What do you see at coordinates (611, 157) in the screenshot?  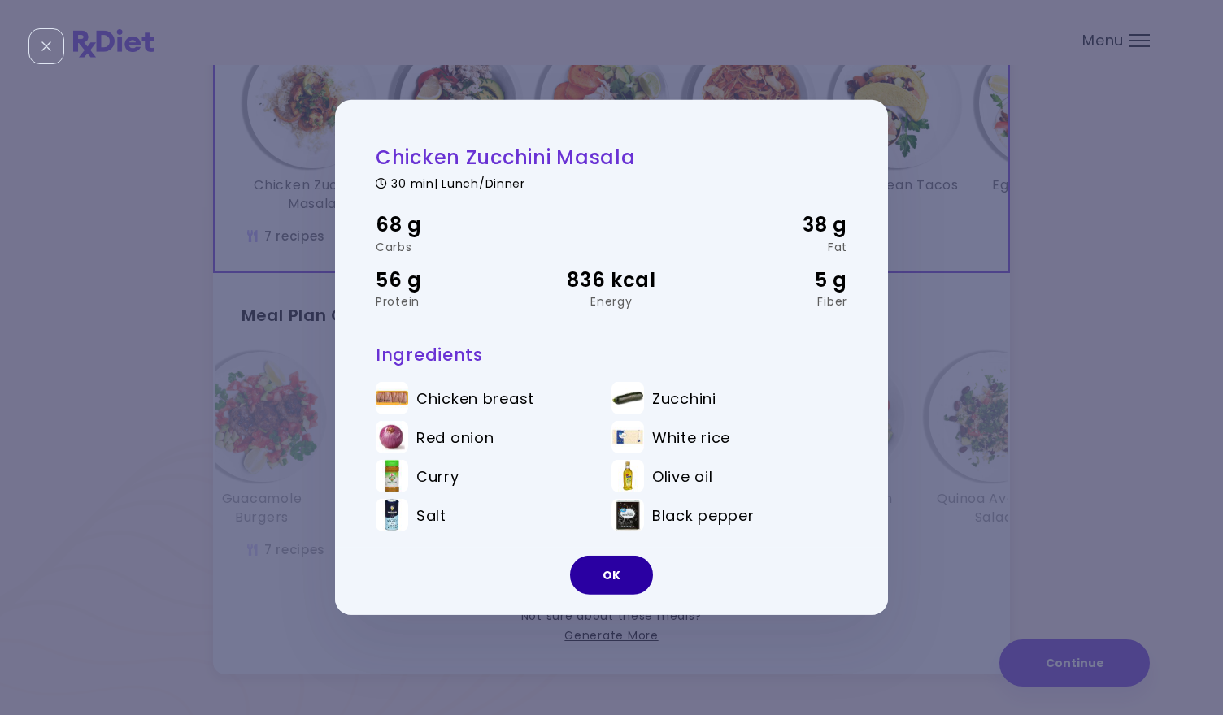 I see `h2: Chicken Zucchini Masala` at bounding box center [611, 157].